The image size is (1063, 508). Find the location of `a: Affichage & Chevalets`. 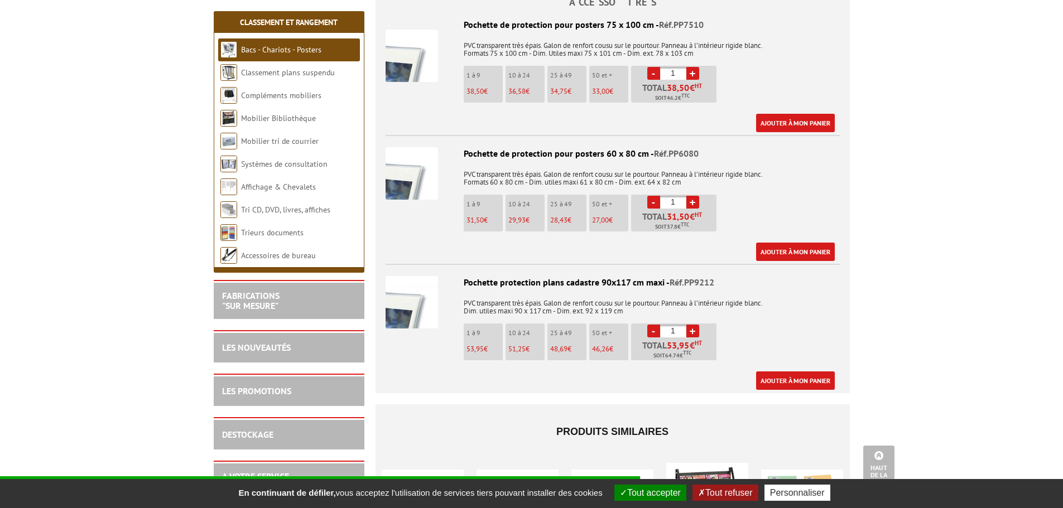

a: Affichage & Chevalets is located at coordinates (278, 187).